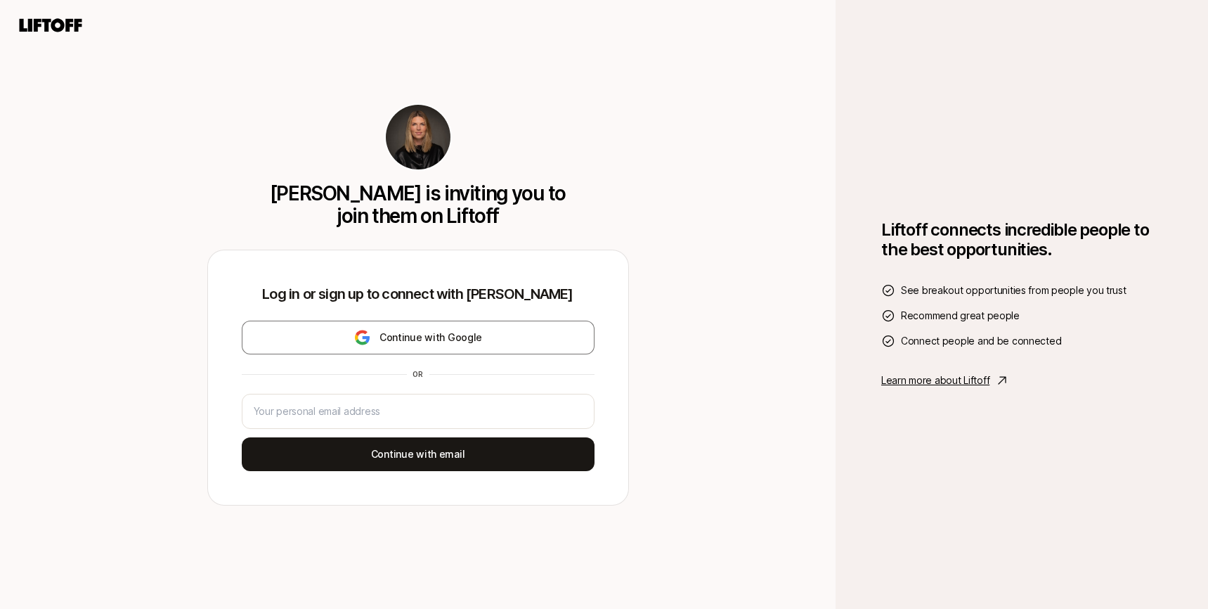  I want to click on h1: Liftoff connects incredible people to the best opportunities., so click(1022, 240).